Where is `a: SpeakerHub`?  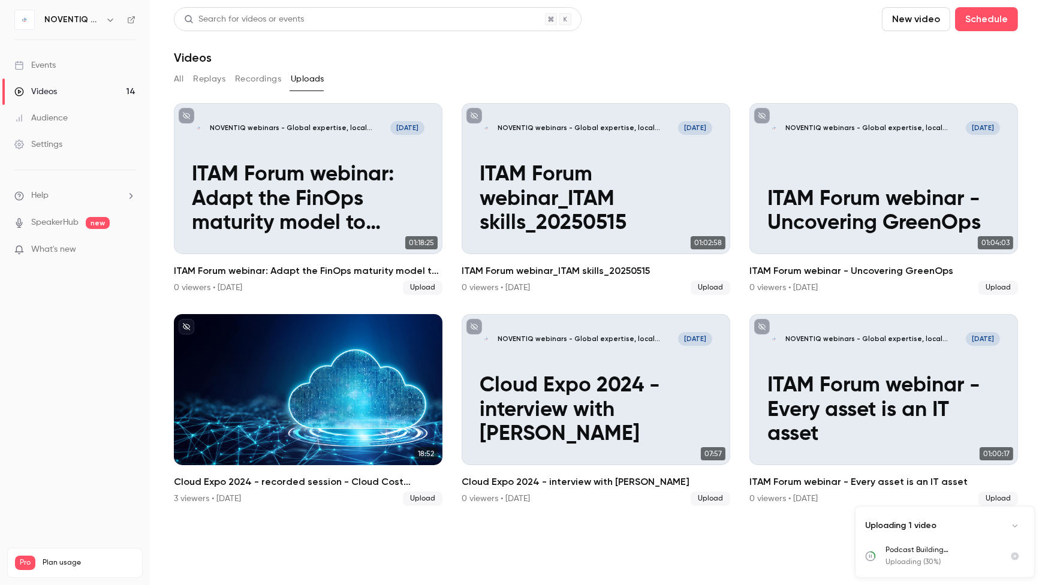 a: SpeakerHub is located at coordinates (55, 222).